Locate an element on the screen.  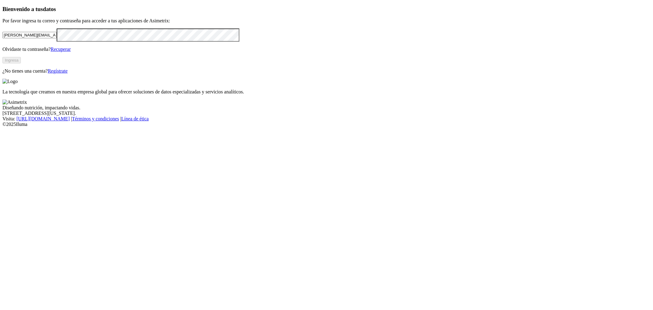
span: datos is located at coordinates (49, 9).